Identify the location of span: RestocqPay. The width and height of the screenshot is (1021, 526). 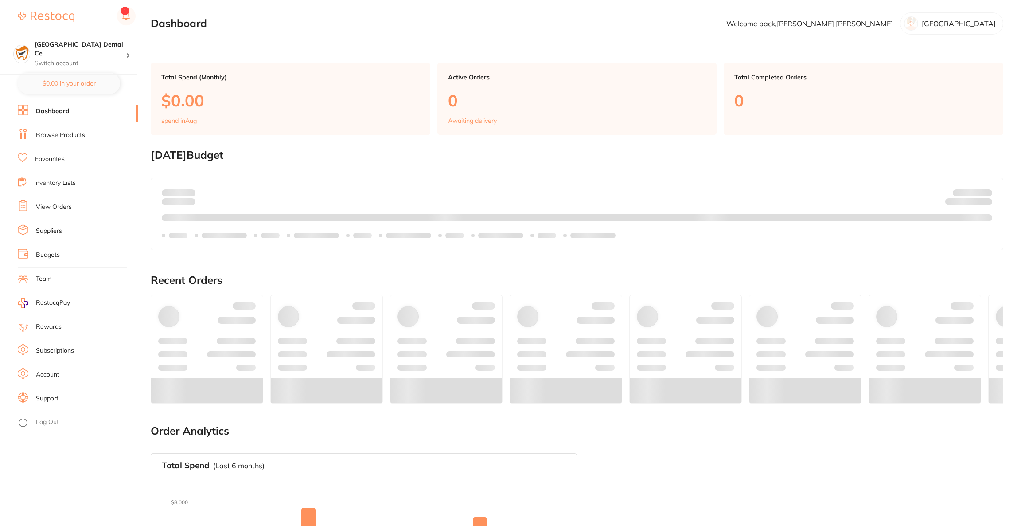
(53, 303).